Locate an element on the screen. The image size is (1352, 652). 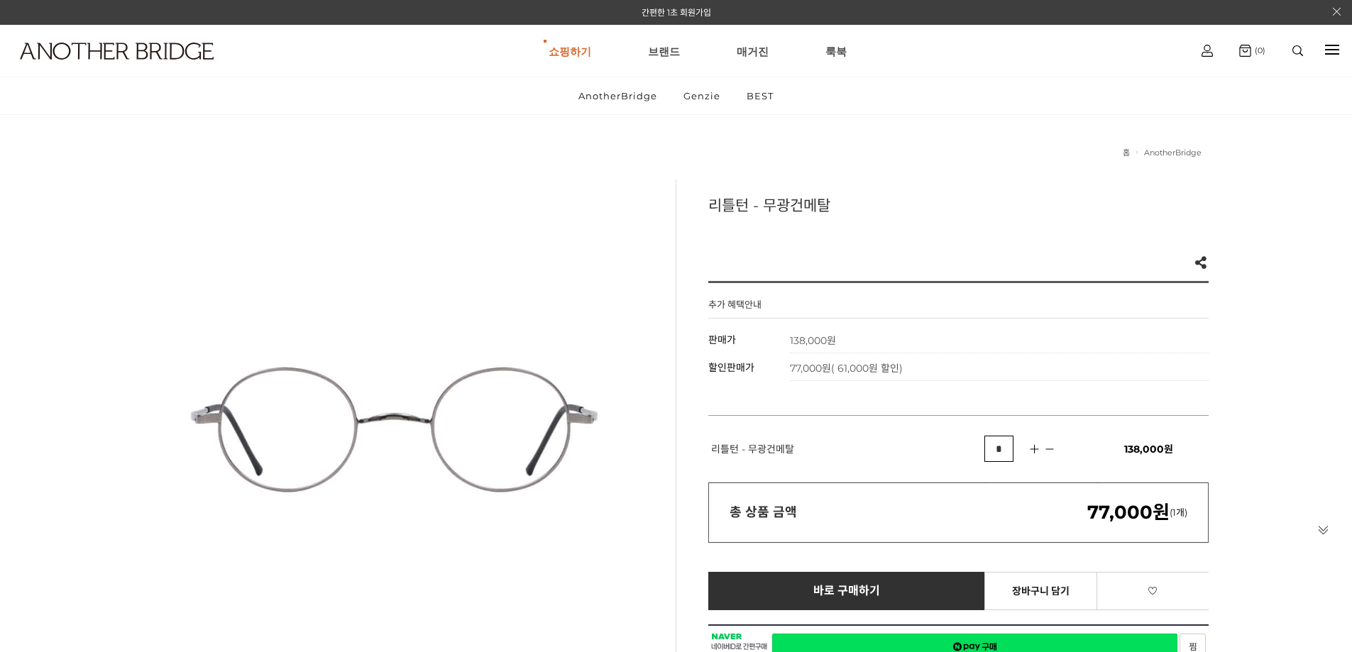
strong: 138,000원 is located at coordinates (812, 341).